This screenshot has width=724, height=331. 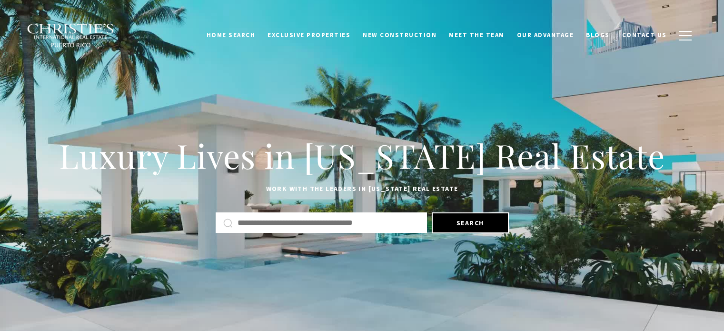 I want to click on span: Exclusive Properties, so click(x=309, y=35).